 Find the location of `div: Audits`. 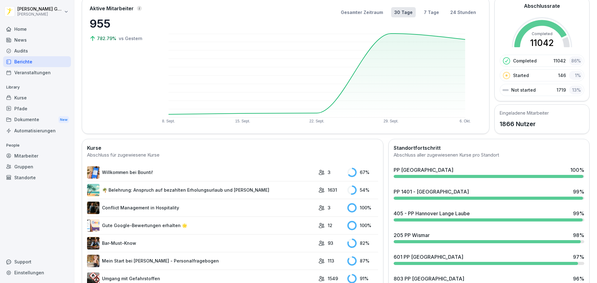

div: Audits is located at coordinates (37, 51).